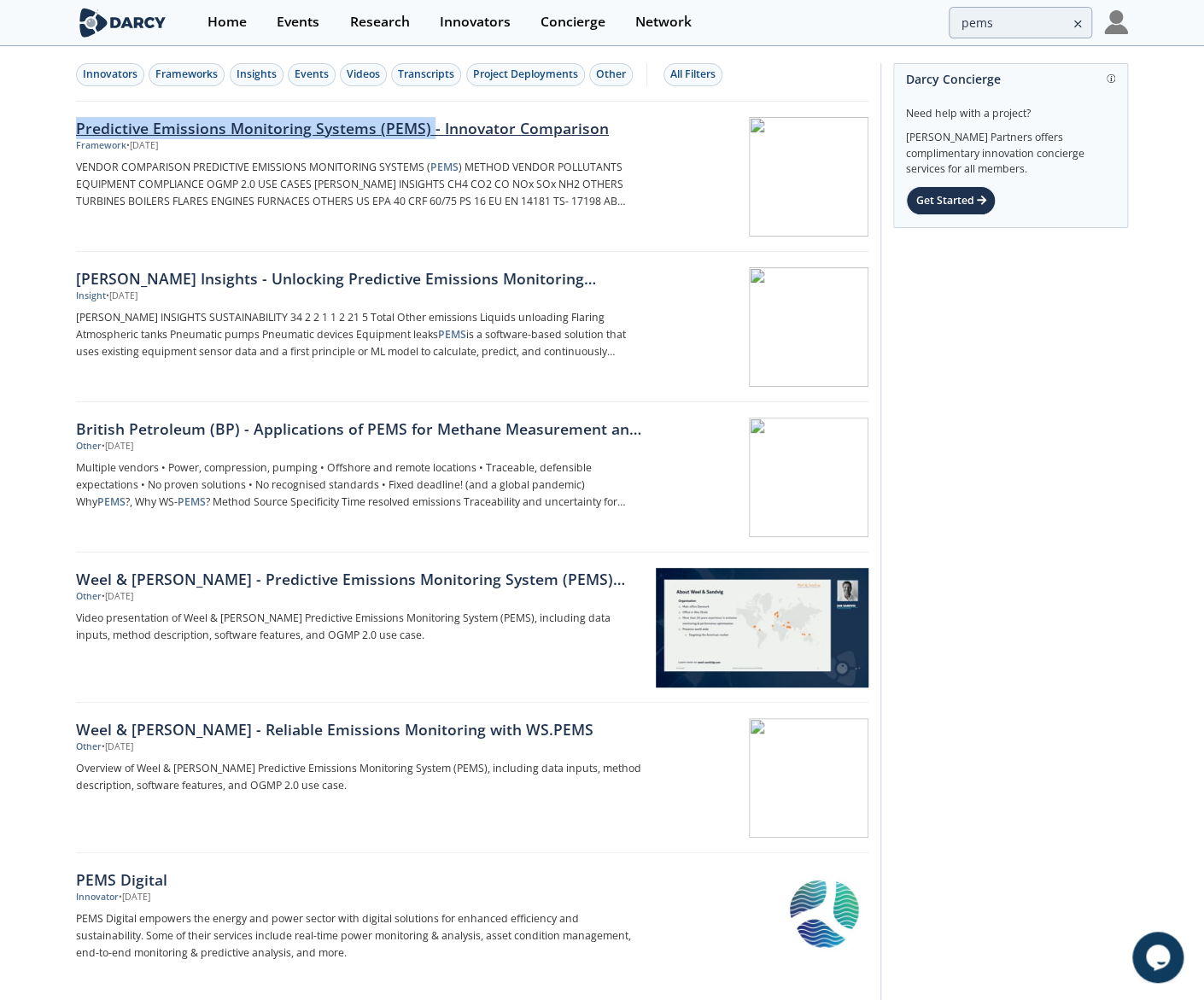 Image resolution: width=1204 pixels, height=1000 pixels. Describe the element at coordinates (359, 128) in the screenshot. I see `div: Predictive Emissions Monitoring Systems (PEMS) - Innovator Comparison` at that location.